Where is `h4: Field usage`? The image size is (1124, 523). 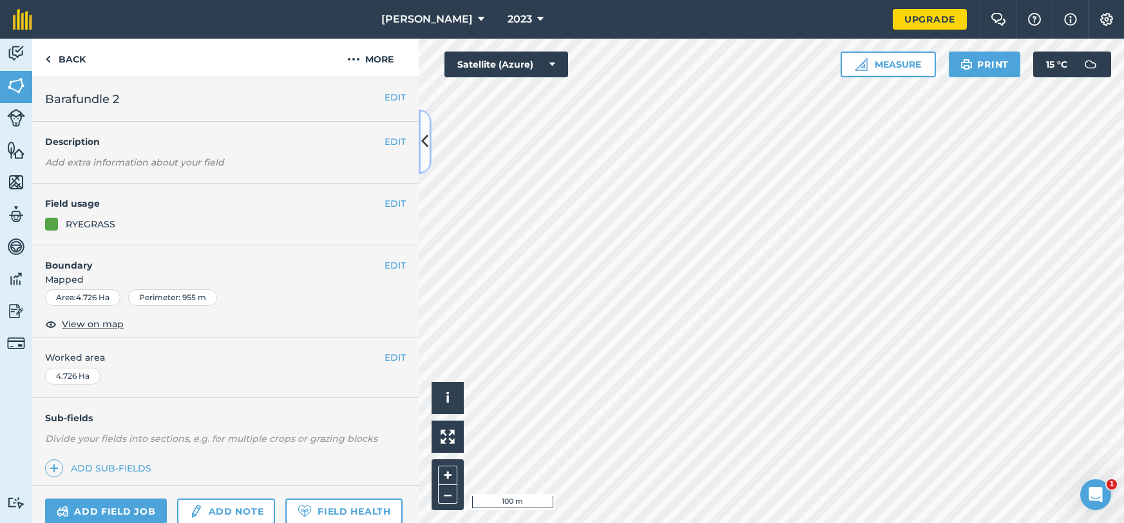 h4: Field usage is located at coordinates (215, 204).